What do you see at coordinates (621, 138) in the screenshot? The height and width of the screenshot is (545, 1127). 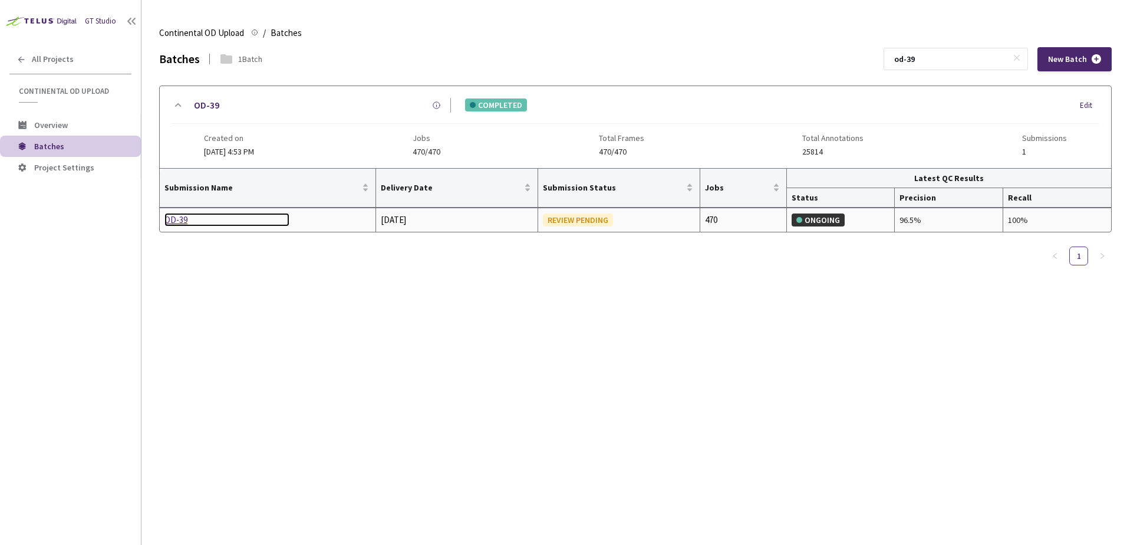 I see `span: Total Frames` at bounding box center [621, 138].